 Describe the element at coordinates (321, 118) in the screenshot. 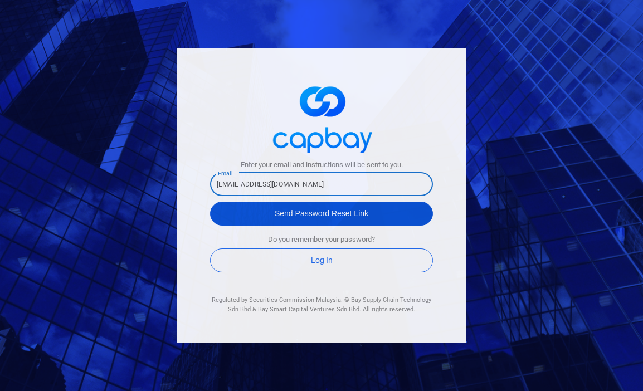

I see `img: logo` at that location.